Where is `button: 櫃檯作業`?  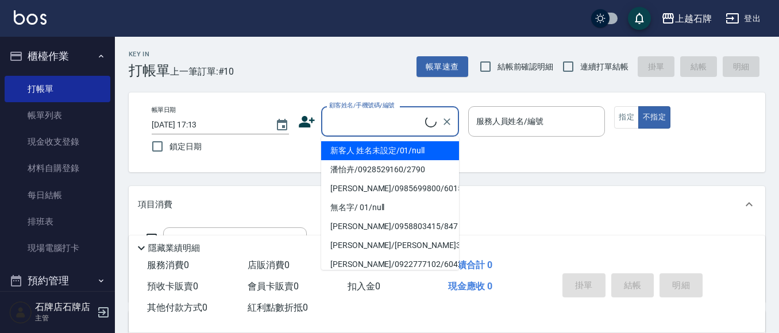 button: 櫃檯作業 is located at coordinates (57, 56).